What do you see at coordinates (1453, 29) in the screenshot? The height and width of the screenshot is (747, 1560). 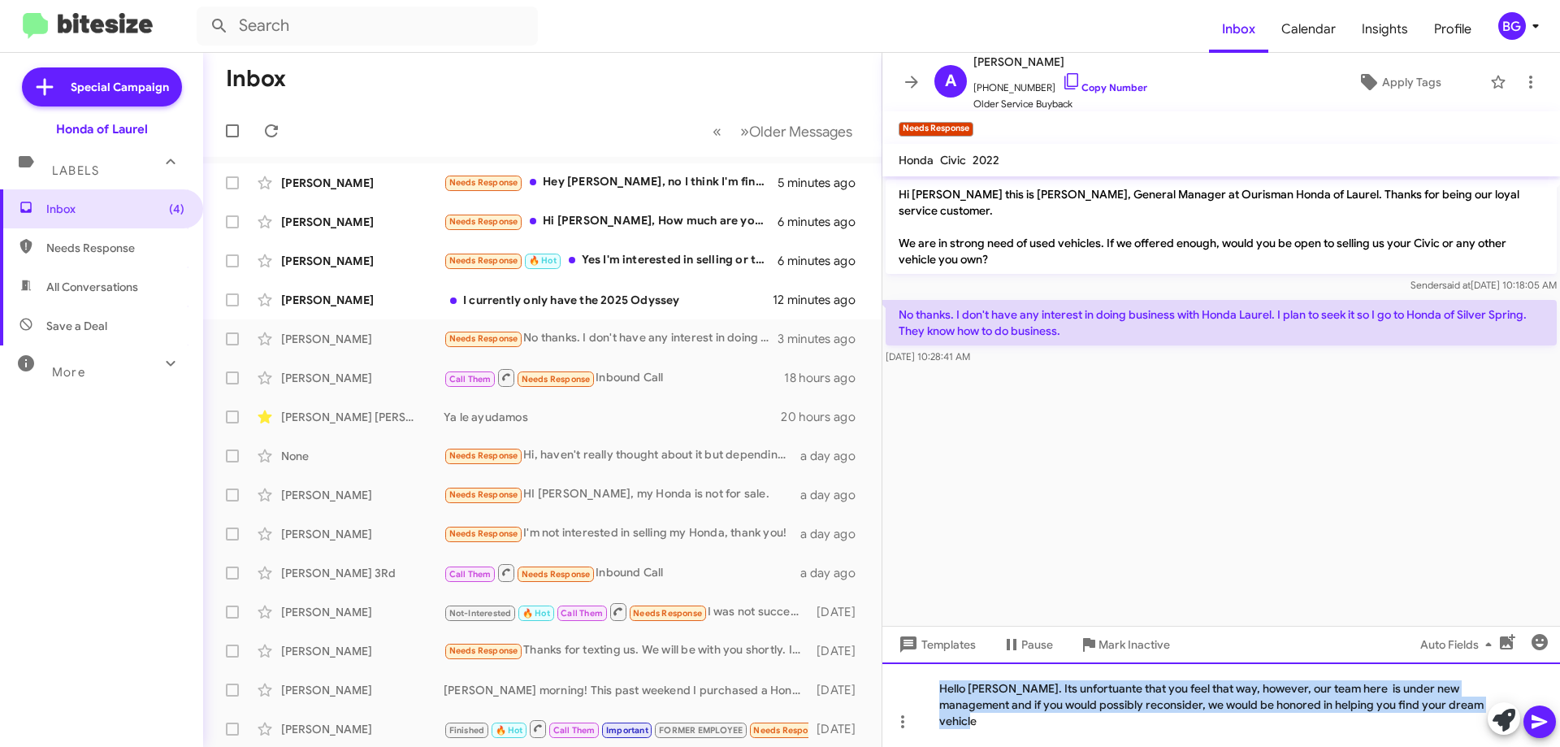 I see `span: Profile` at bounding box center [1453, 29].